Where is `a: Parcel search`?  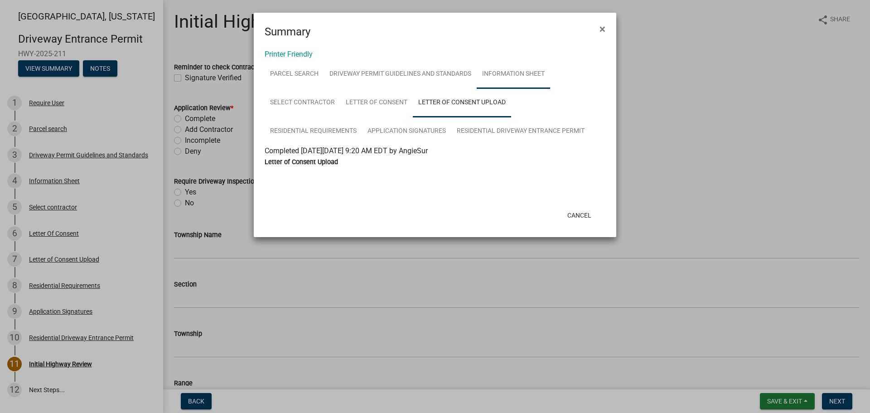
a: Parcel search is located at coordinates (294, 74).